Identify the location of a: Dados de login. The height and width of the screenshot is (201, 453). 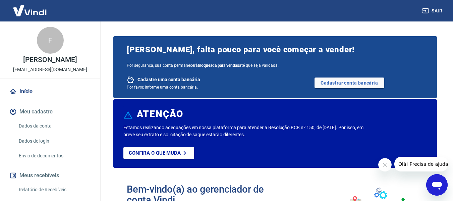
(54, 141).